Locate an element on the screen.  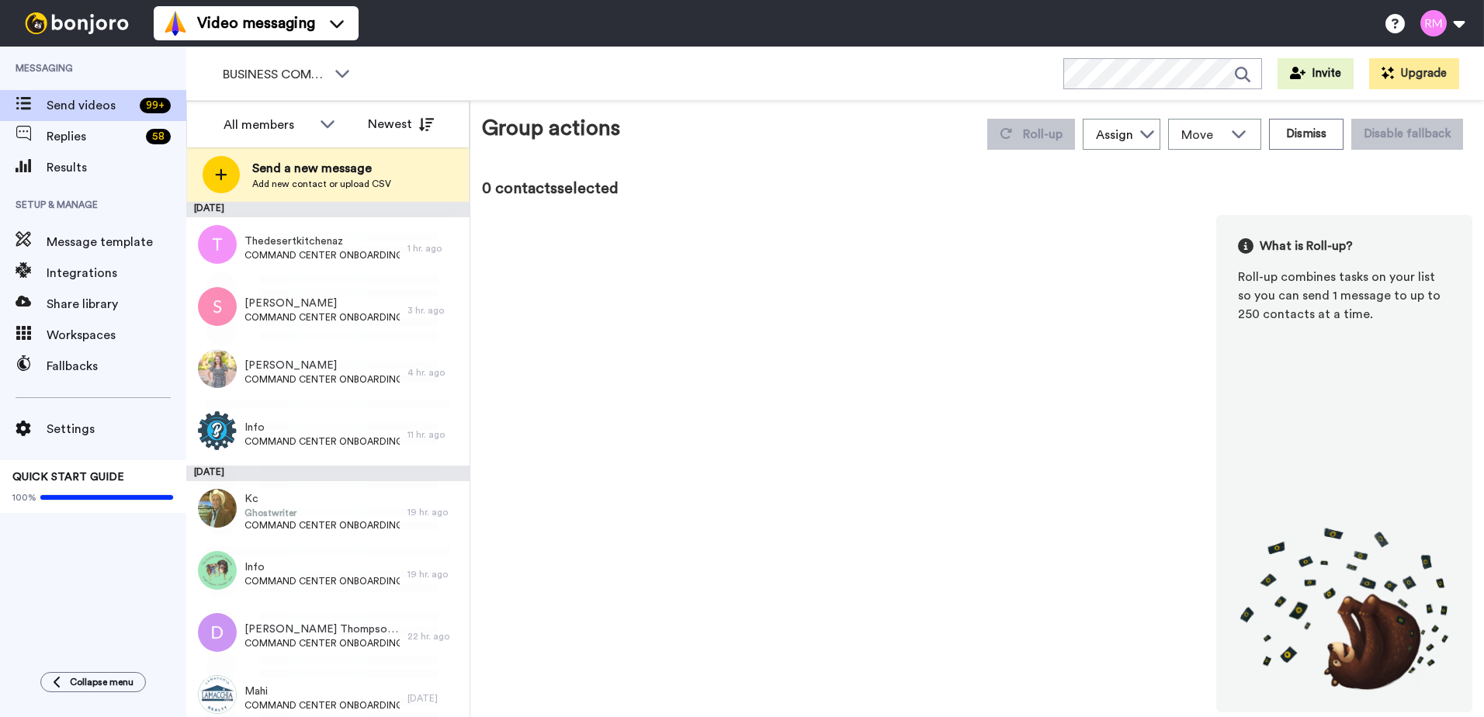
img: d.png is located at coordinates (217, 633).